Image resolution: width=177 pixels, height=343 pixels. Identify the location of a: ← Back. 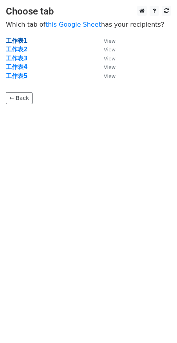
(19, 98).